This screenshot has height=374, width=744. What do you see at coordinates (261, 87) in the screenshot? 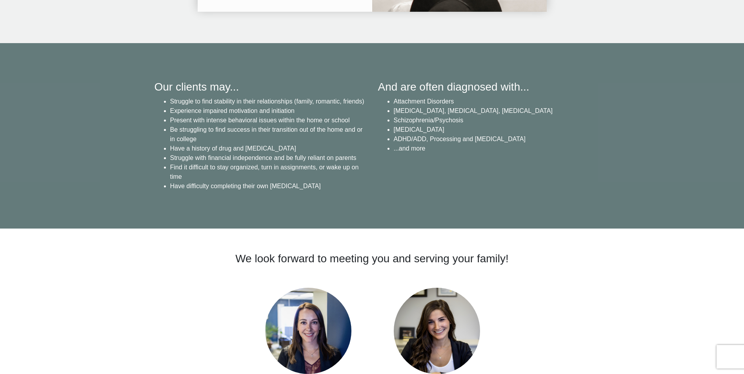
I see `h3: Our clients may...` at bounding box center [261, 87].